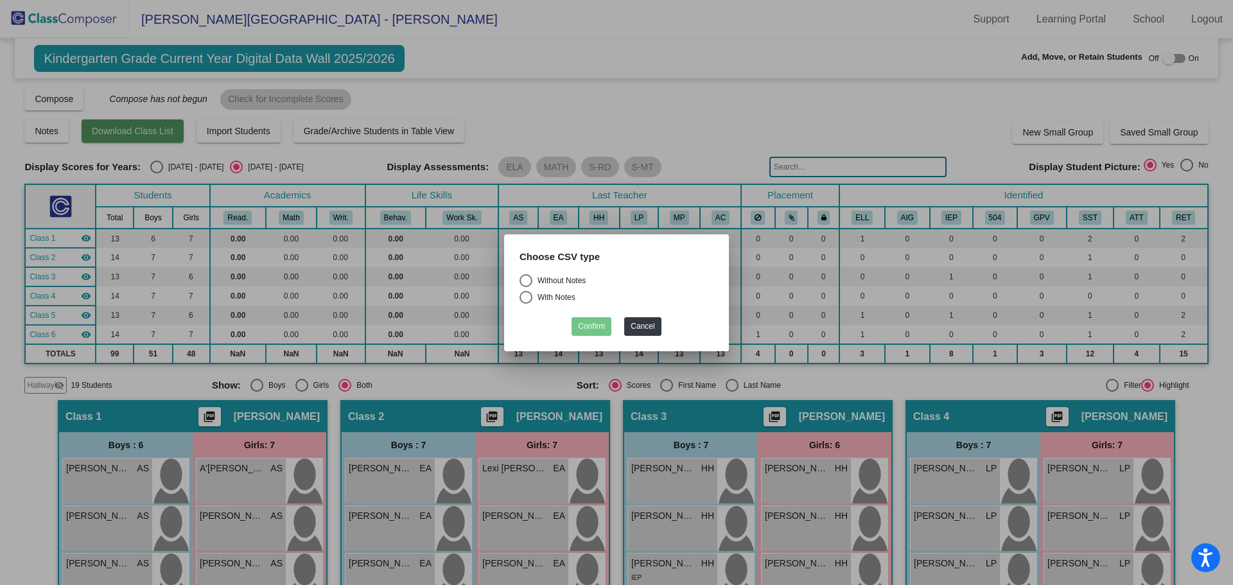  I want to click on button: Confirm, so click(591, 326).